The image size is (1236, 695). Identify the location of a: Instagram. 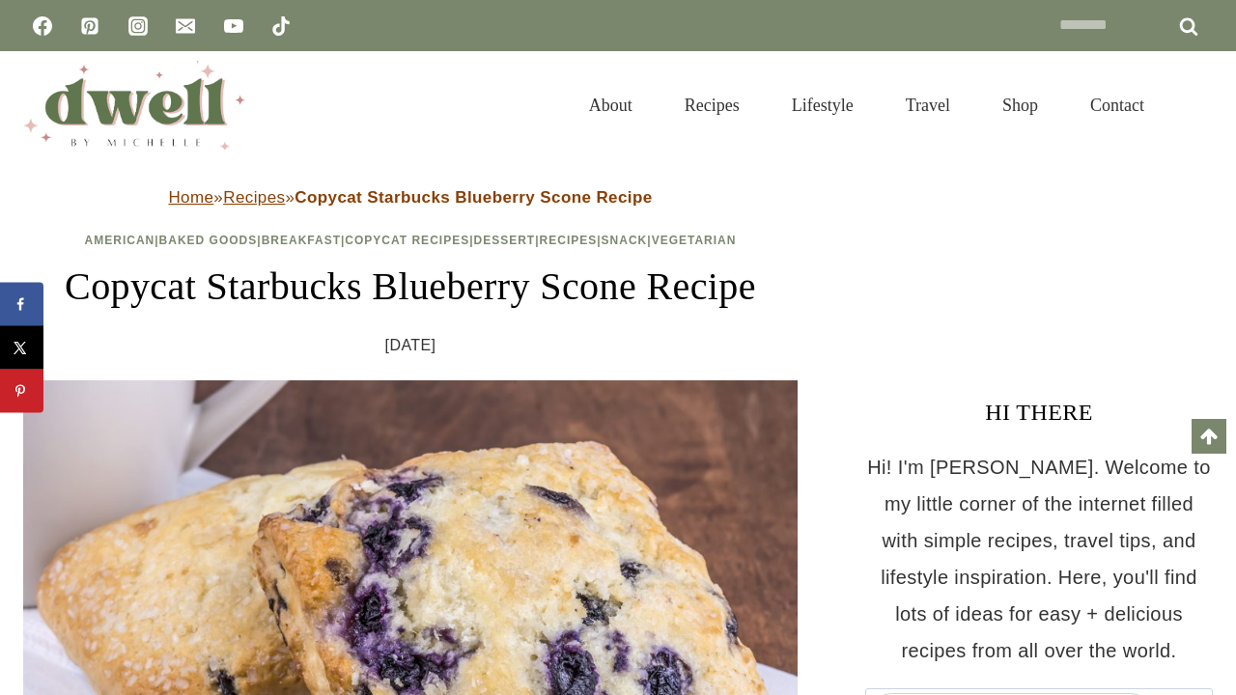
(138, 26).